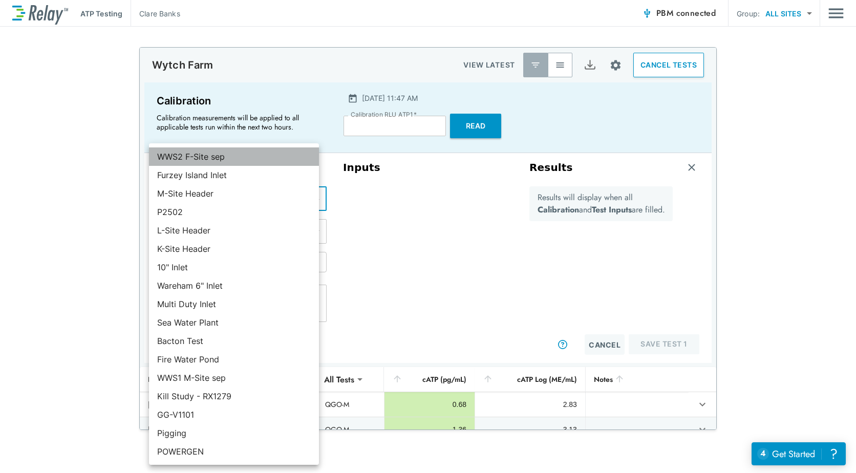 Image resolution: width=856 pixels, height=473 pixels. I want to click on li: P2502, so click(234, 212).